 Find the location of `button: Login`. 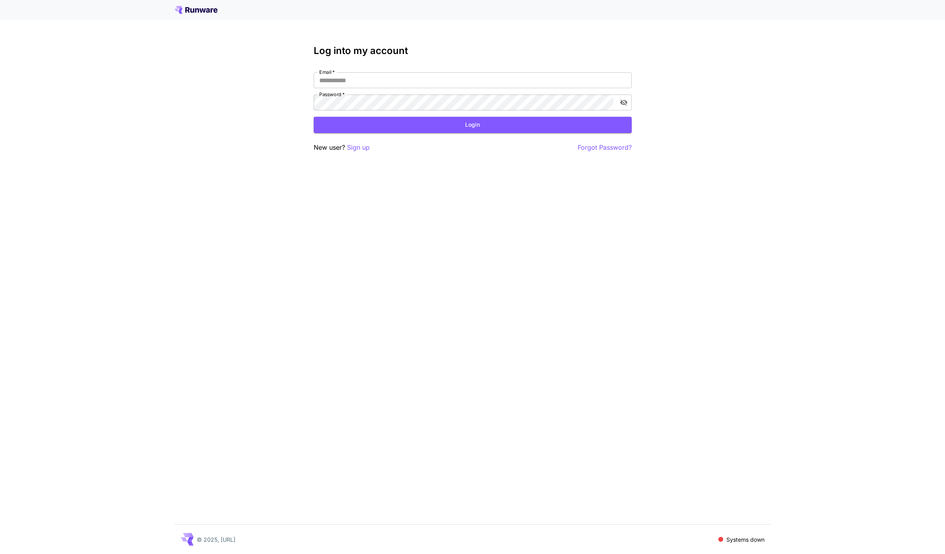

button: Login is located at coordinates (472, 125).